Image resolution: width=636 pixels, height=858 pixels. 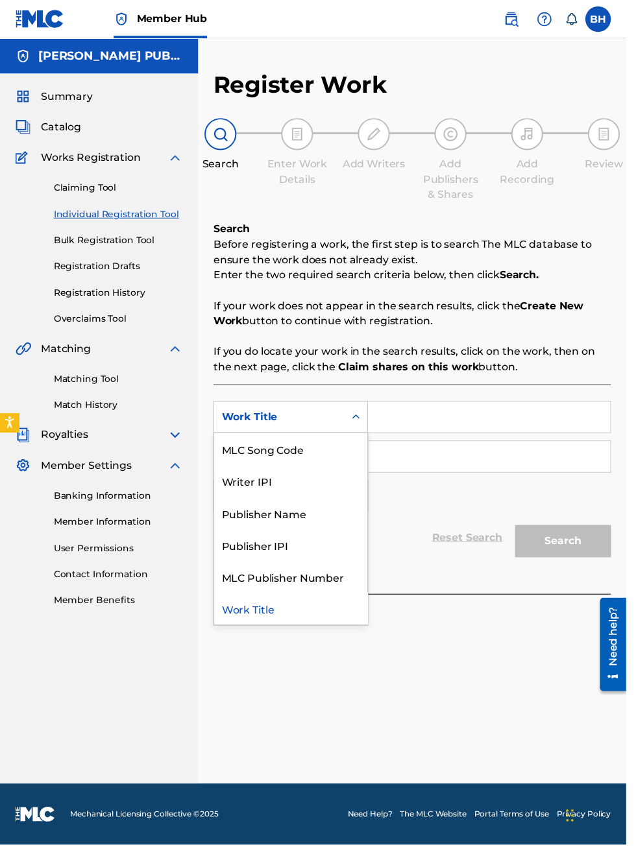 What do you see at coordinates (67, 98) in the screenshot?
I see `span: Summary` at bounding box center [67, 98].